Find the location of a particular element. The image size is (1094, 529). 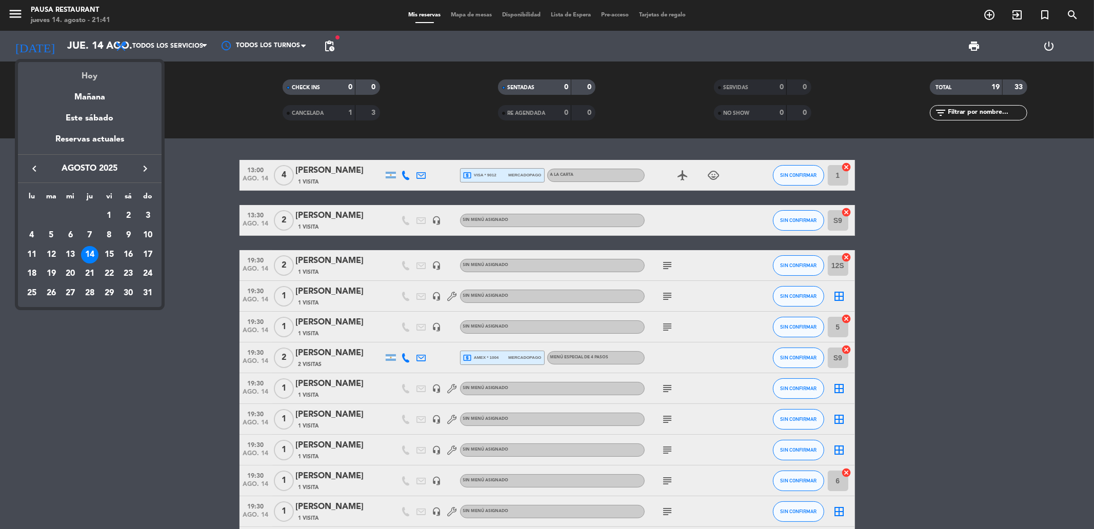

div: 14 is located at coordinates (90, 255).